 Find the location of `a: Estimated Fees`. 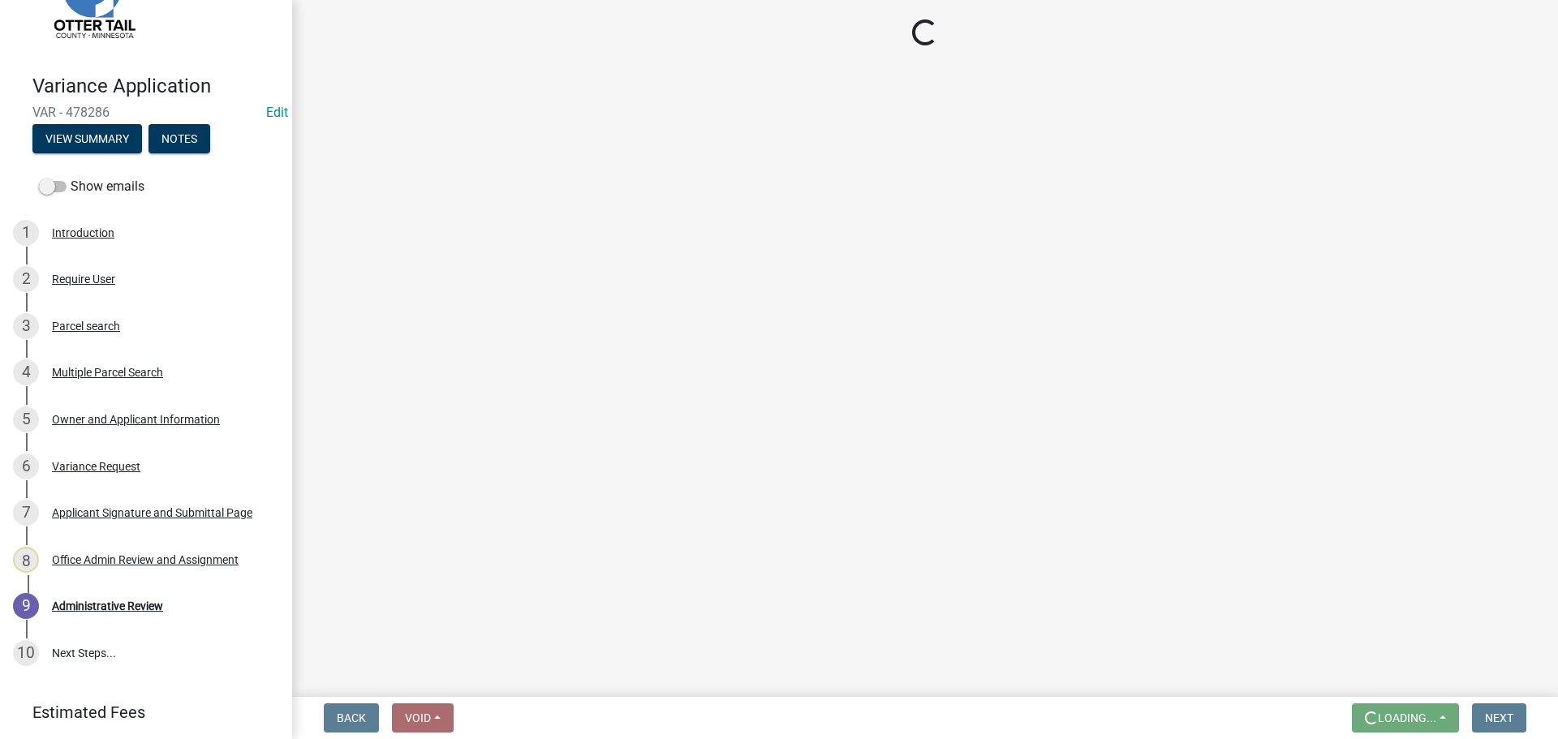

a: Estimated Fees is located at coordinates (140, 712).